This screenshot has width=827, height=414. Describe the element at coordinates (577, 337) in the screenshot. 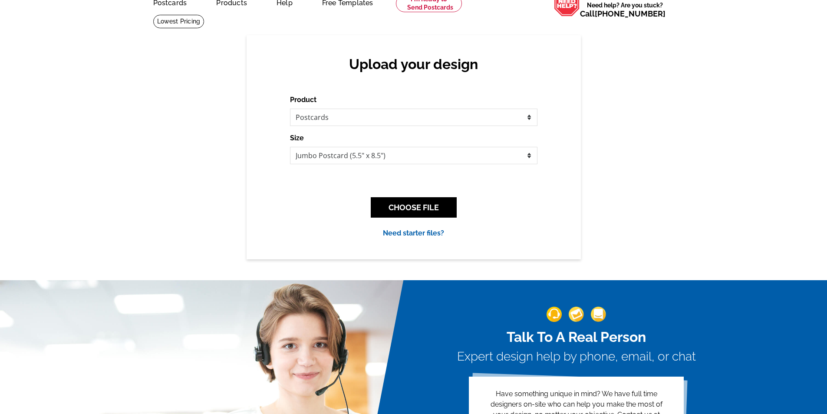

I see `h2: Talk To A Real Person` at that location.